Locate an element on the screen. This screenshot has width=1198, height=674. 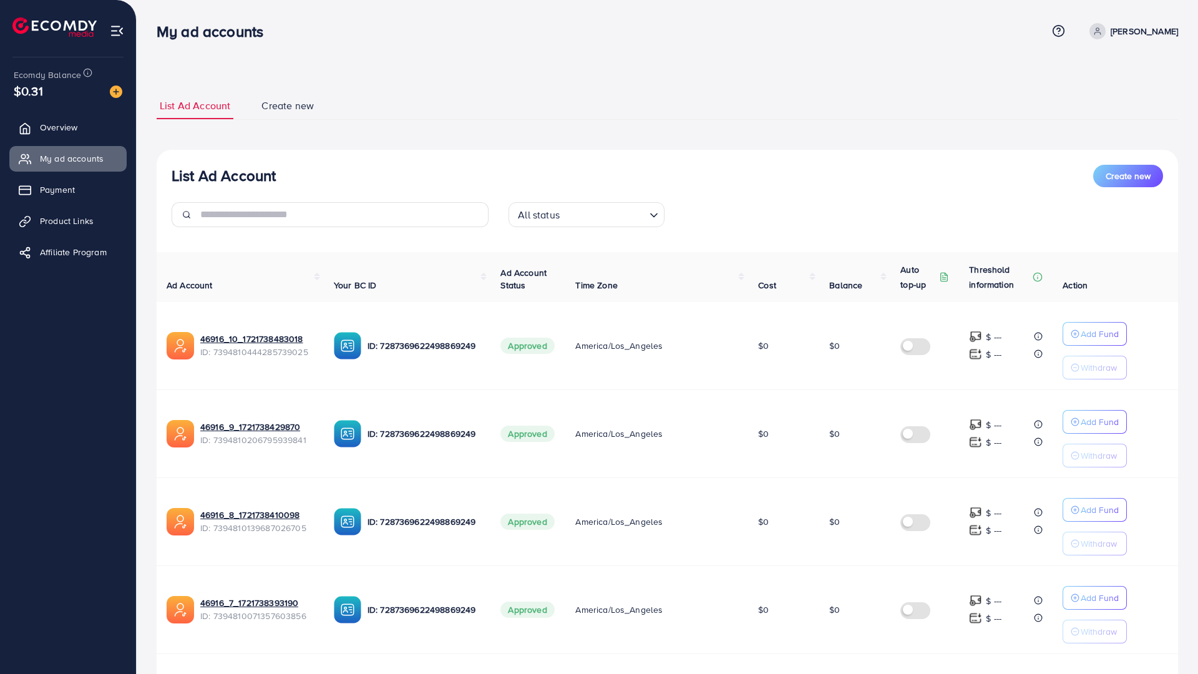
a: Overview is located at coordinates (68, 127).